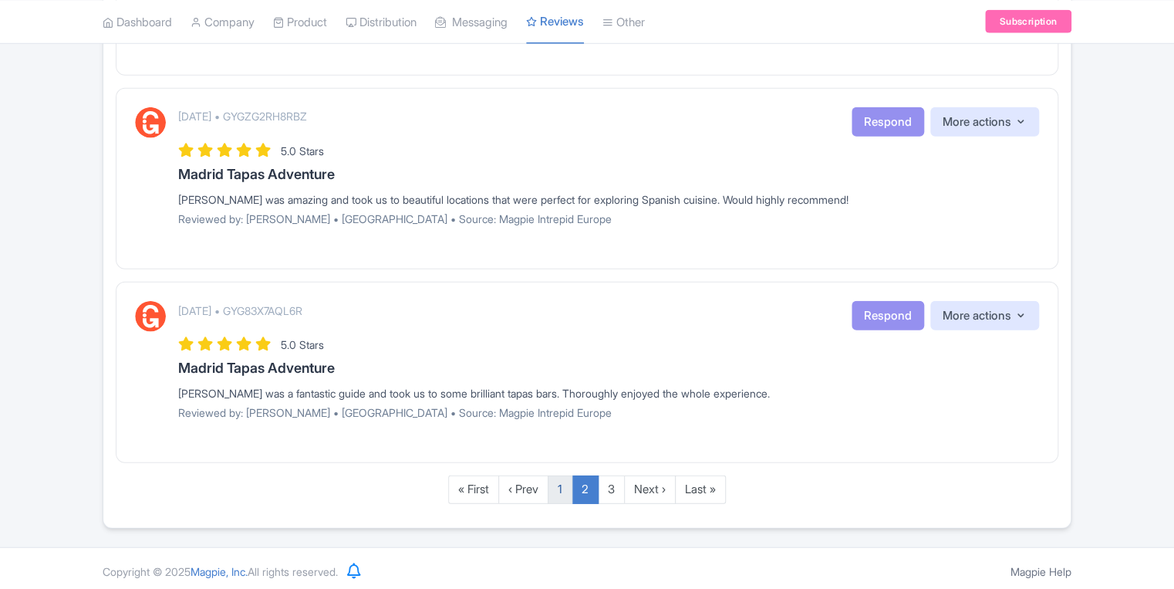 The image size is (1174, 589). What do you see at coordinates (623, 22) in the screenshot?
I see `a: Other` at bounding box center [623, 22].